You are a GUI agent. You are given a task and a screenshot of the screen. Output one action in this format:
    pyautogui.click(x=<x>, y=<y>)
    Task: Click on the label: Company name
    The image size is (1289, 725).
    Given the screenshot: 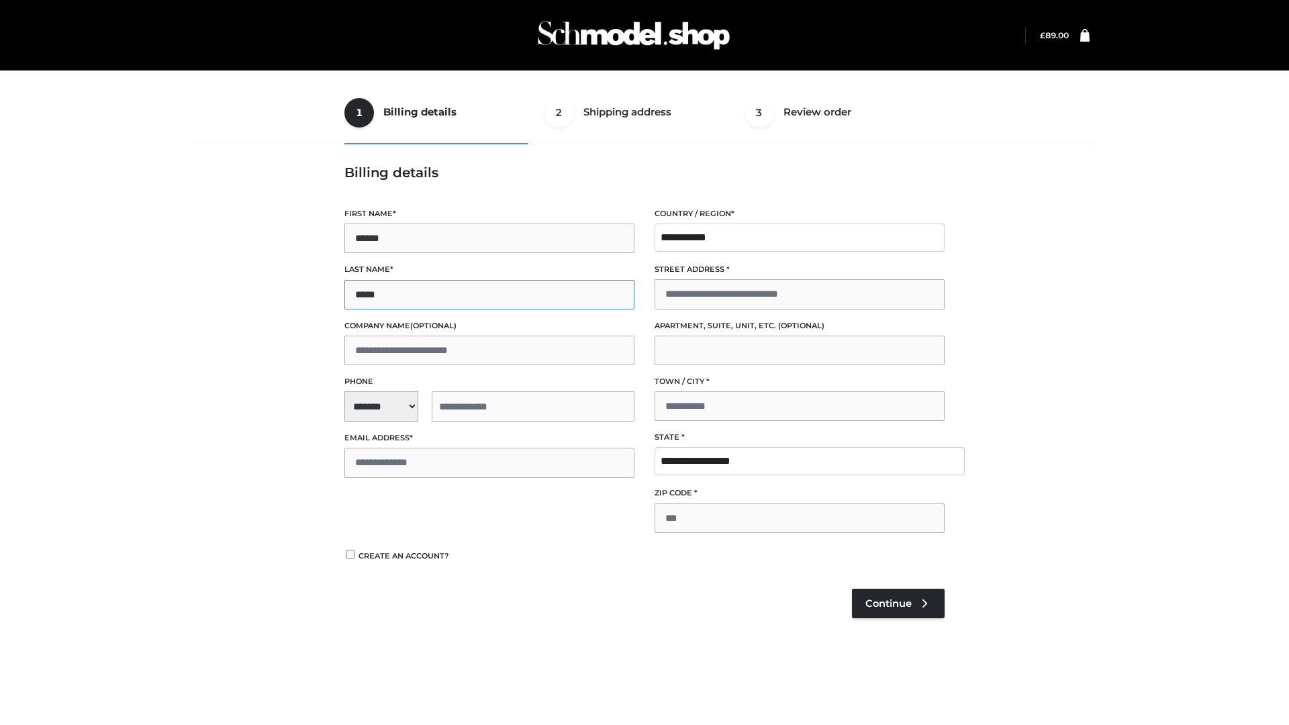 What is the action you would take?
    pyautogui.click(x=489, y=325)
    